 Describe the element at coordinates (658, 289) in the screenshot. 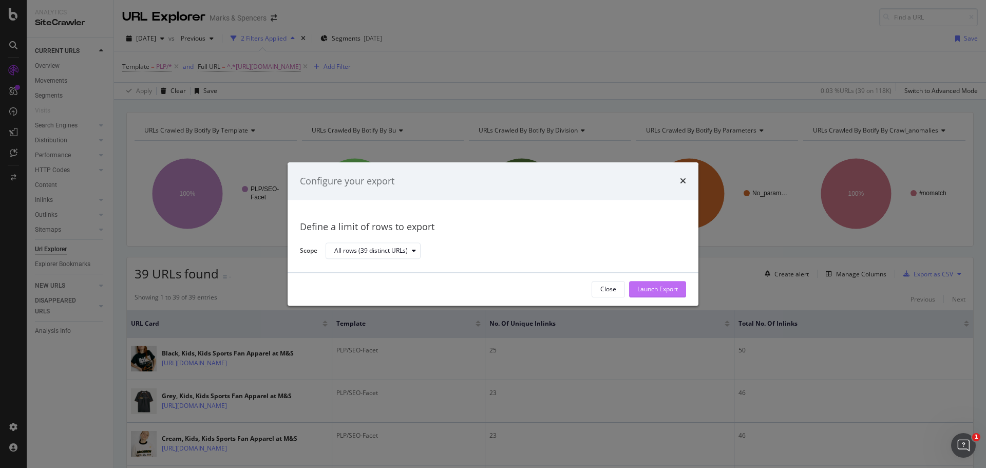

I see `div: Launch Export` at that location.